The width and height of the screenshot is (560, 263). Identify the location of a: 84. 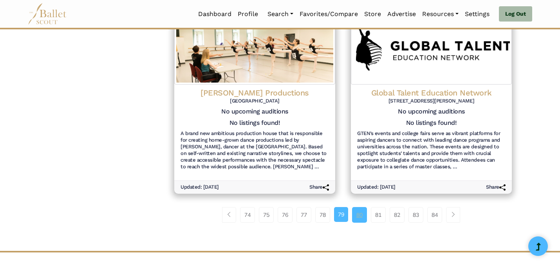
(435, 215).